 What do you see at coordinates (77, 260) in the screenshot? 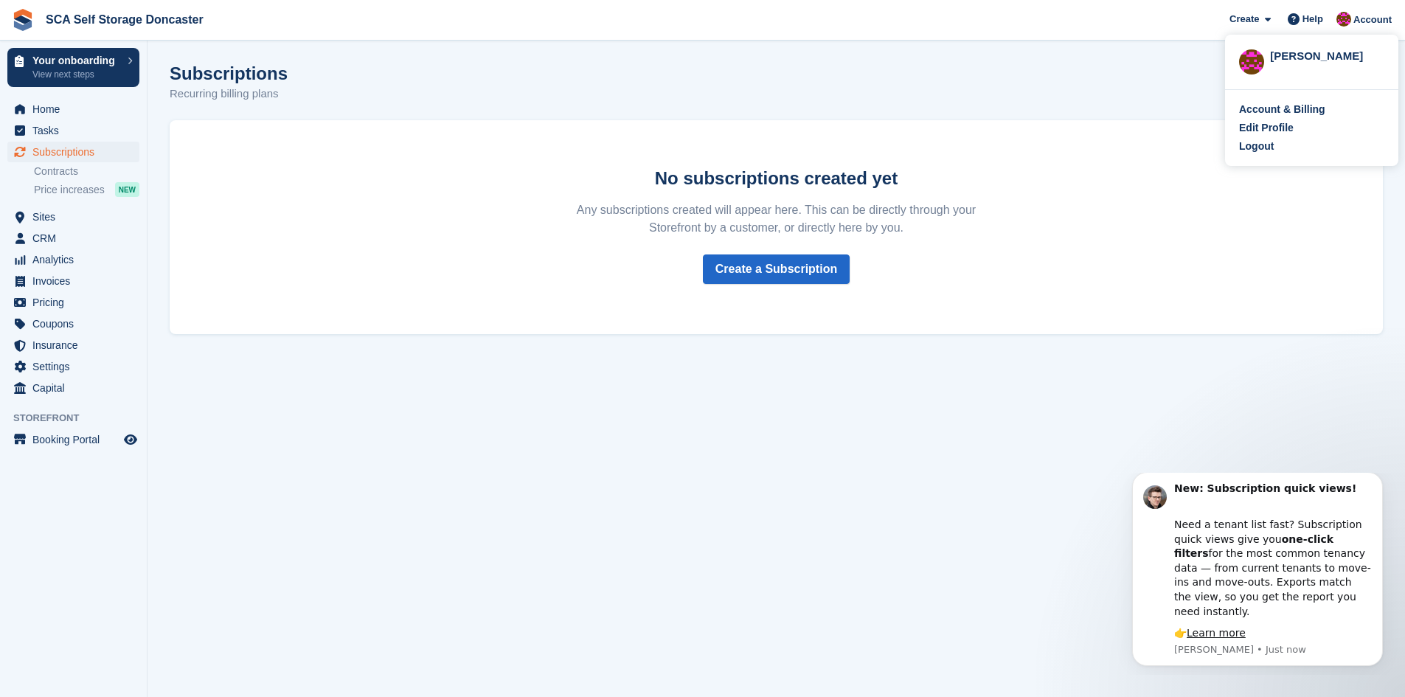
I see `span: Analytics` at bounding box center [77, 260].